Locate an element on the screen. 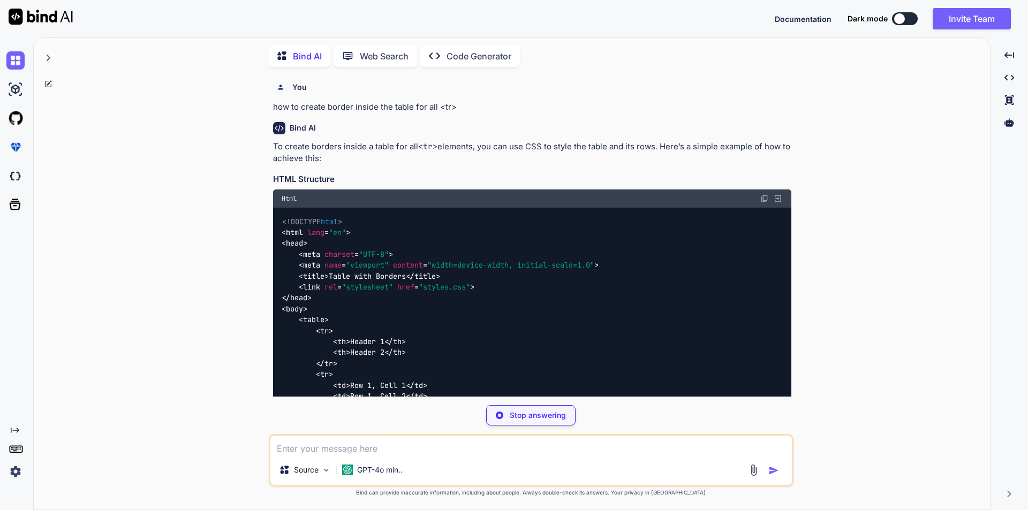 This screenshot has height=510, width=1028. span: Html is located at coordinates (289, 199).